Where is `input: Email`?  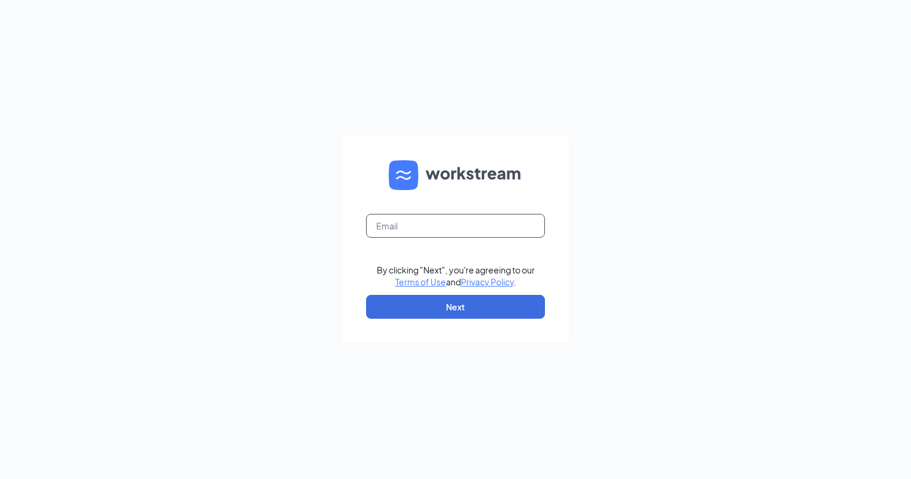
input: Email is located at coordinates (456, 226).